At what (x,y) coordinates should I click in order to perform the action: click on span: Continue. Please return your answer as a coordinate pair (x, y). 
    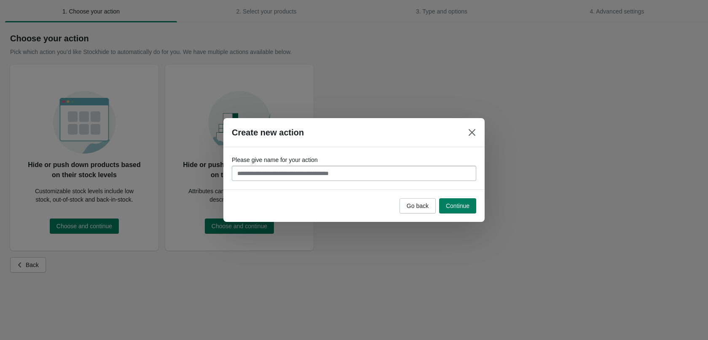
    Looking at the image, I should click on (458, 206).